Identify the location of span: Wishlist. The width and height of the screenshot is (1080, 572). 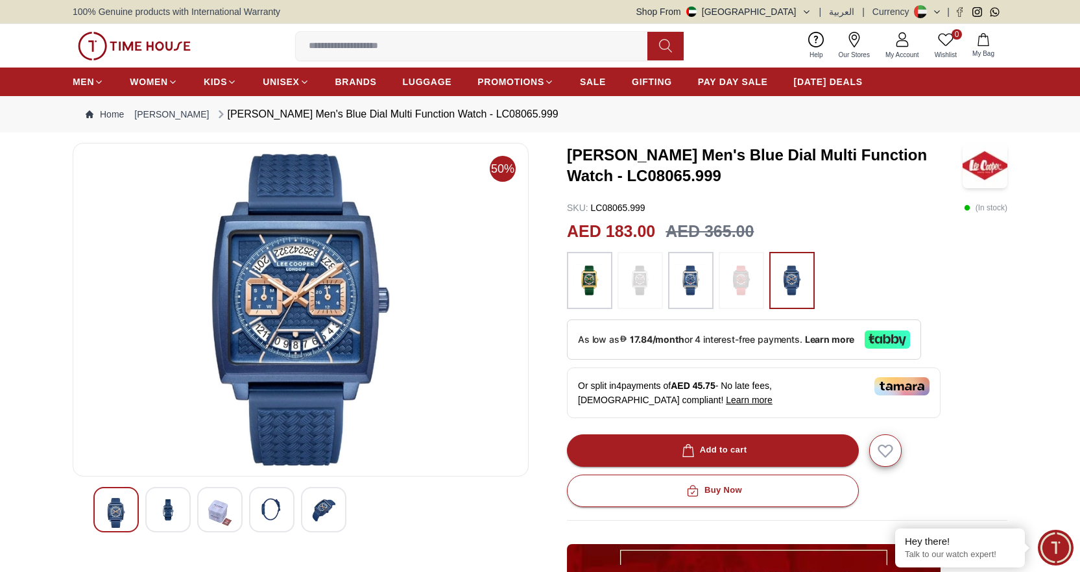
(946, 54).